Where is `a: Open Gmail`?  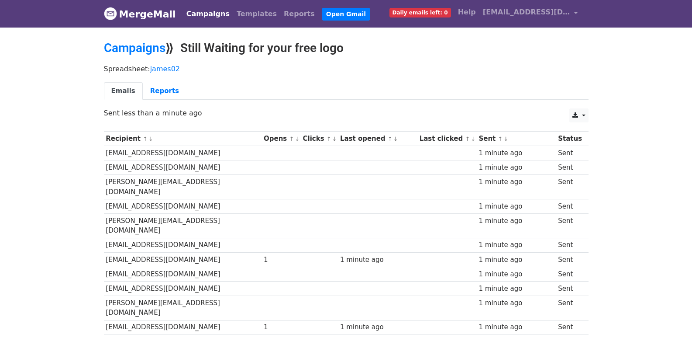
a: Open Gmail is located at coordinates (346, 14).